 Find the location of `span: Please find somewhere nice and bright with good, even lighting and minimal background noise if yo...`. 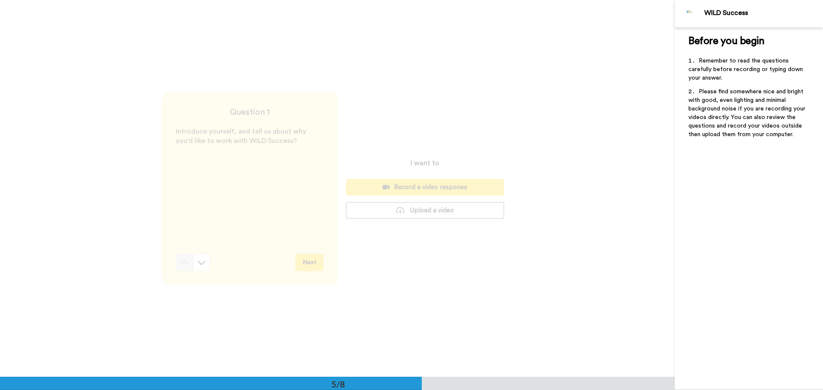

span: Please find somewhere nice and bright with good, even lighting and minimal background noise if yo... is located at coordinates (748, 113).